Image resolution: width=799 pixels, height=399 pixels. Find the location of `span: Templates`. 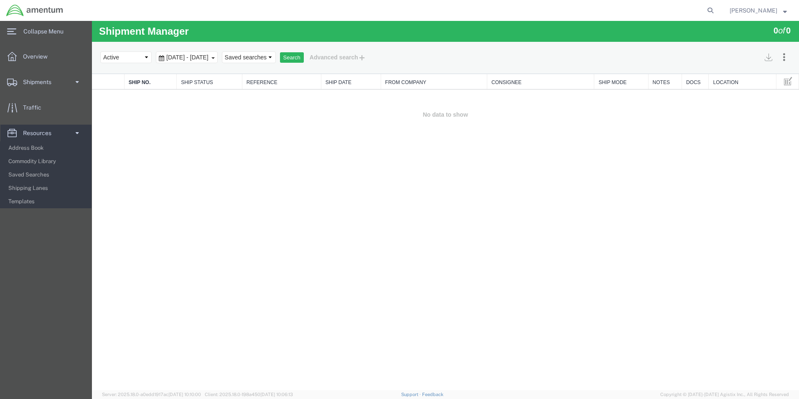

span: Templates is located at coordinates (47, 202).